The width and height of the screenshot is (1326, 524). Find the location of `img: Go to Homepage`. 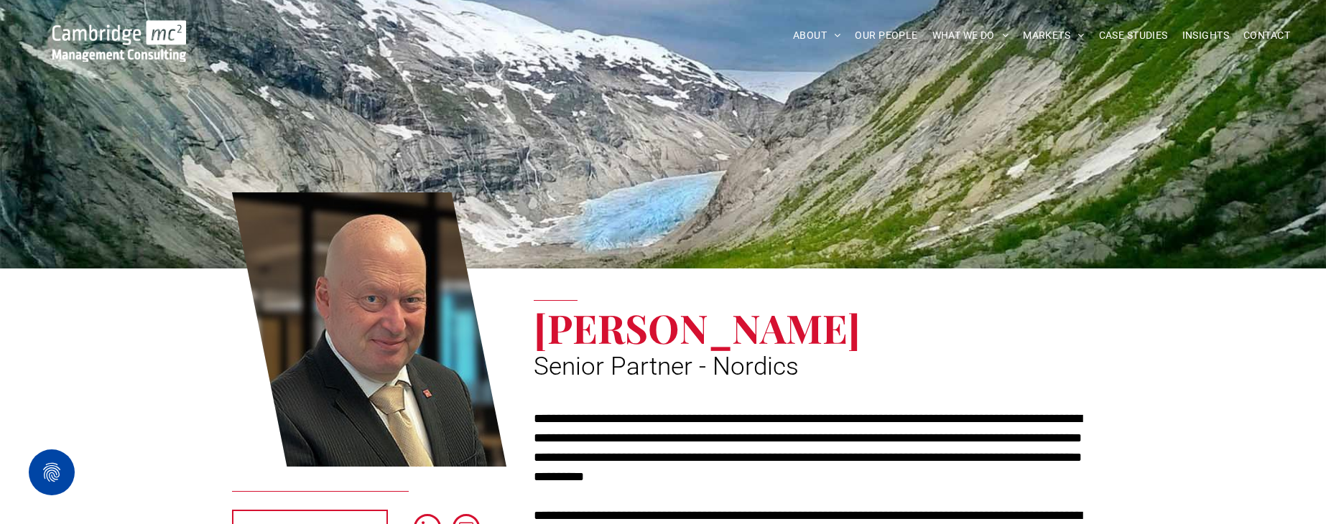

img: Go to Homepage is located at coordinates (119, 41).